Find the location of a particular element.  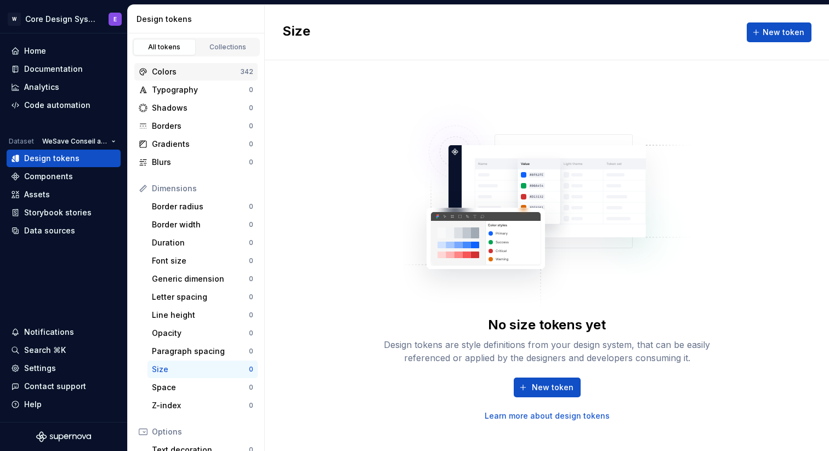

div: Generic dimension is located at coordinates (200, 279).